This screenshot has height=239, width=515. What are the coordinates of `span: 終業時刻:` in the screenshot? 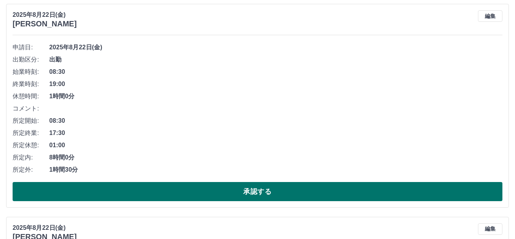 It's located at (31, 84).